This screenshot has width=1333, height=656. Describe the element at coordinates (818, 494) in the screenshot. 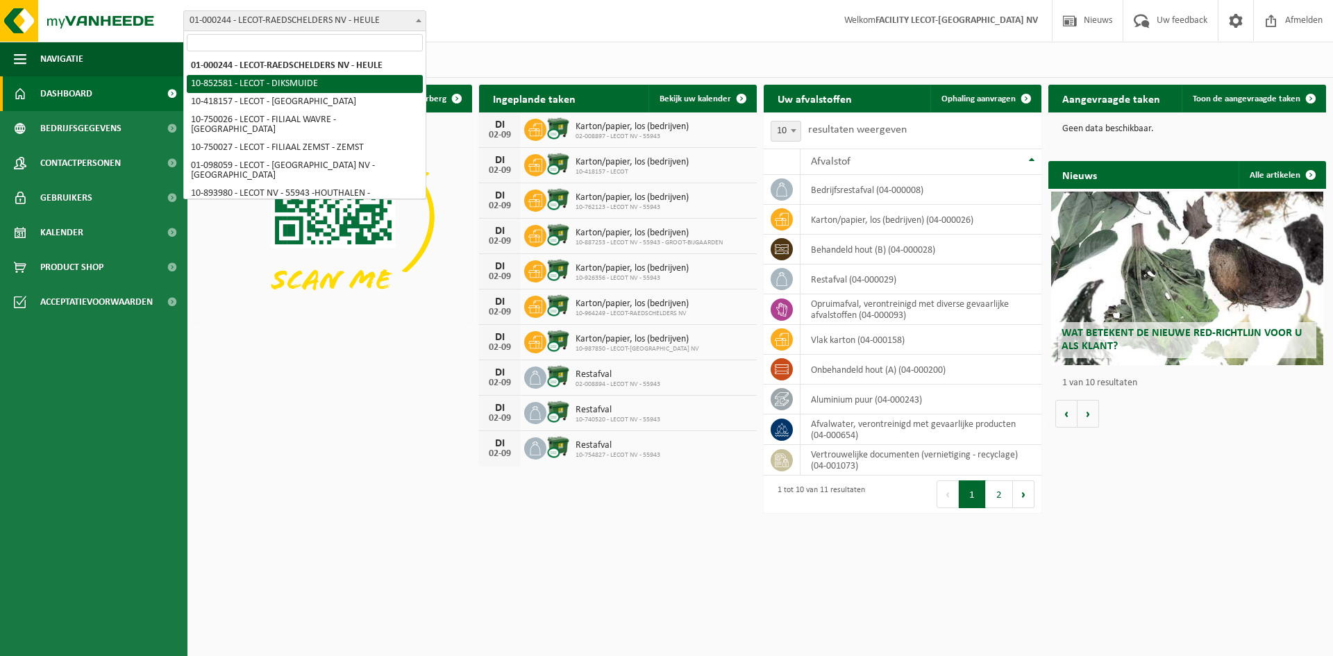

I see `div: 1 tot 10 van 11 resultaten` at that location.